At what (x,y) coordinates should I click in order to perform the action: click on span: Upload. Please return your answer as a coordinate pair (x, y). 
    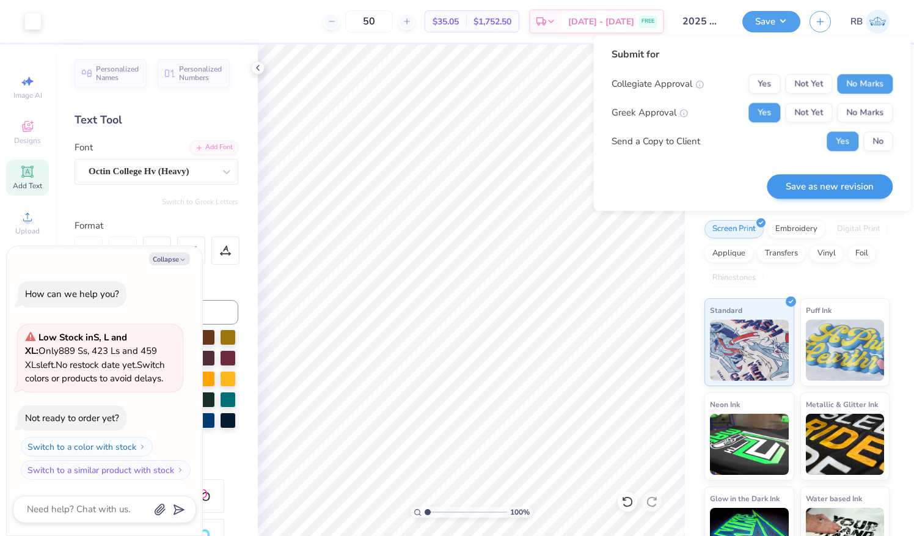
    Looking at the image, I should click on (27, 231).